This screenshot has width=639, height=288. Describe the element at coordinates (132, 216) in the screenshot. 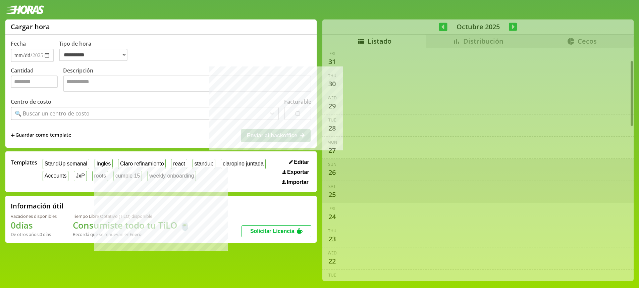

I see `div: Tiempo Libre Optativo (TiLO) disponible` at that location.